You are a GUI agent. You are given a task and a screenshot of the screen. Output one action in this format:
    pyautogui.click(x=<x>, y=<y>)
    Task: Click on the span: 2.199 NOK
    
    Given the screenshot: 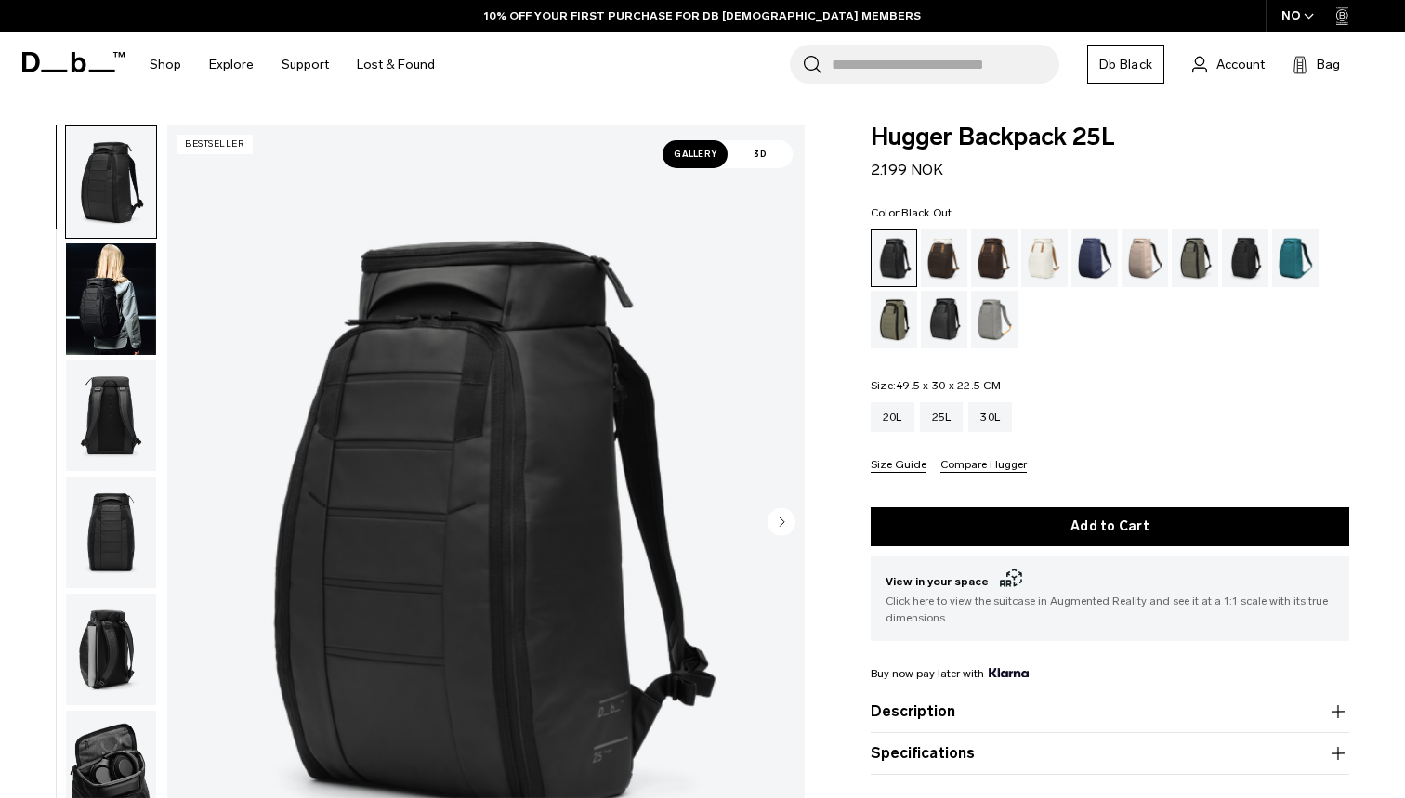 What is the action you would take?
    pyautogui.click(x=907, y=169)
    